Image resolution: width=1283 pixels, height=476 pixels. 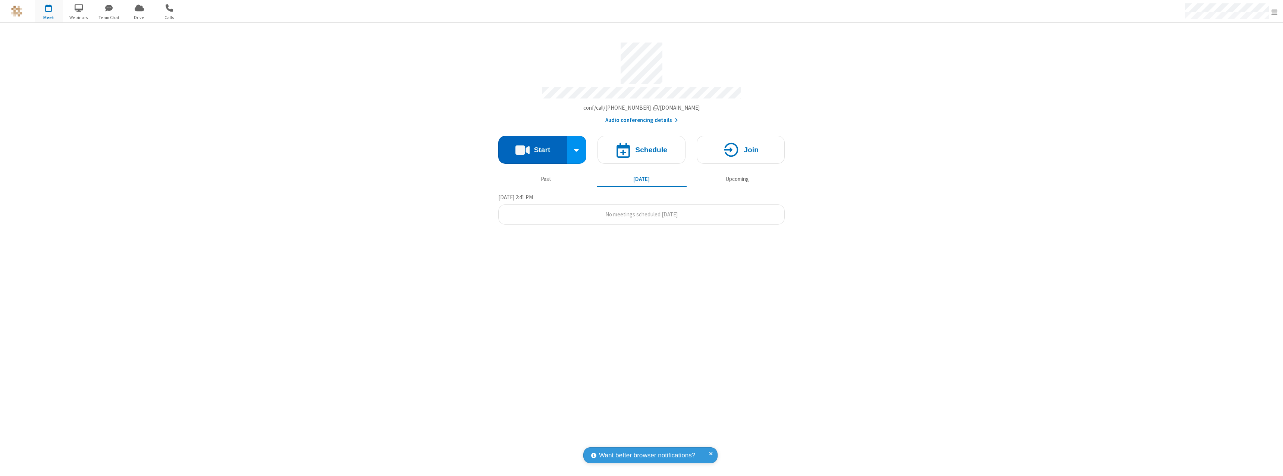 I want to click on h4: Start, so click(x=542, y=150).